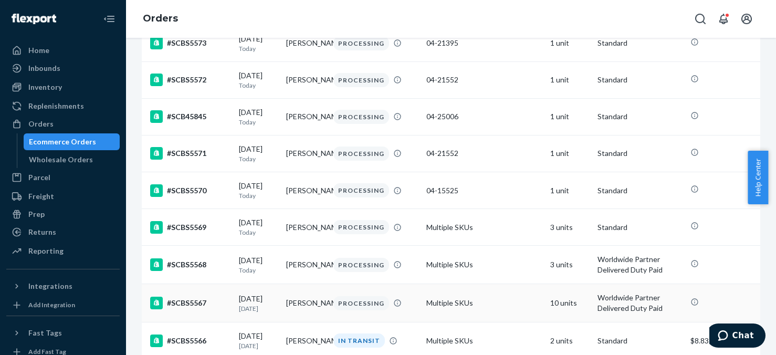  I want to click on div: #SCB45845, so click(190, 117).